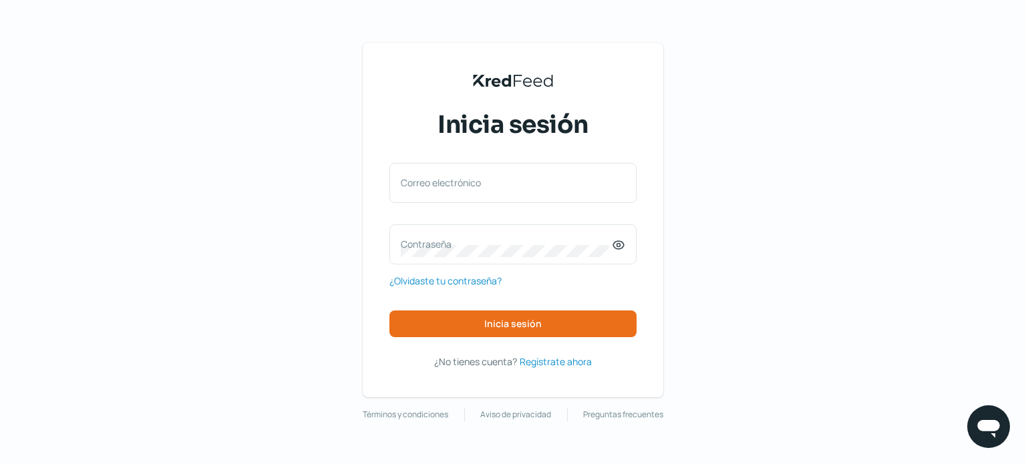 This screenshot has width=1026, height=464. I want to click on span: Regístrate ahora, so click(556, 361).